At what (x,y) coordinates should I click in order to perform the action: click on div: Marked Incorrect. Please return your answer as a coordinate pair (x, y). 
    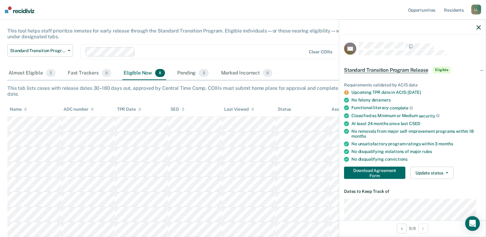
    Looking at the image, I should click on (247, 73).